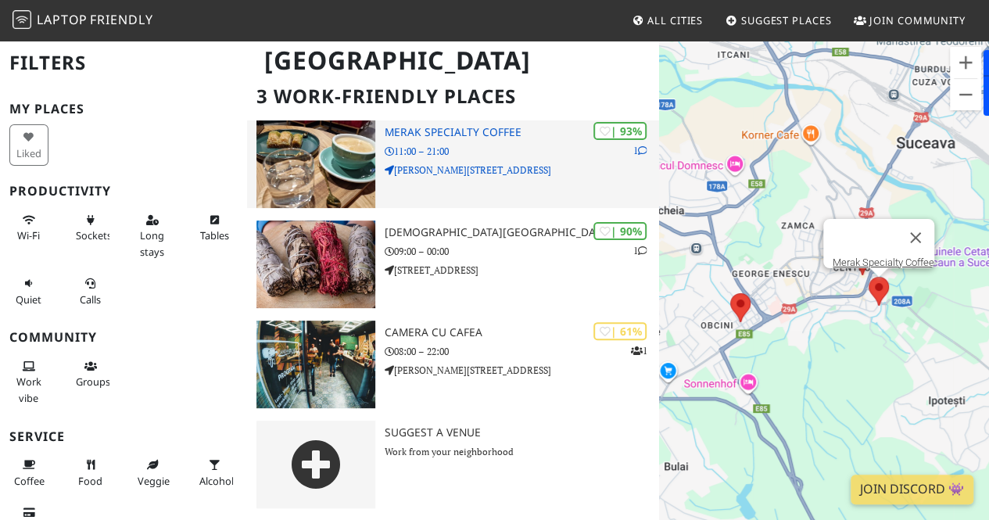 The image size is (989, 520). I want to click on button: Zoom in, so click(966, 63).